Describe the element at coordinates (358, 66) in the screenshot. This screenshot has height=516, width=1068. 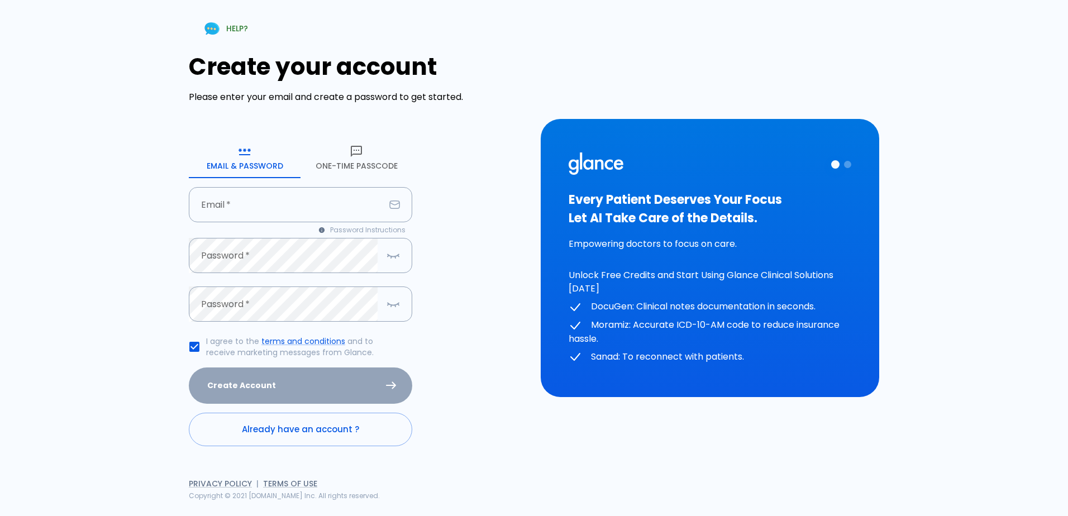
I see `h1: Create your account` at that location.